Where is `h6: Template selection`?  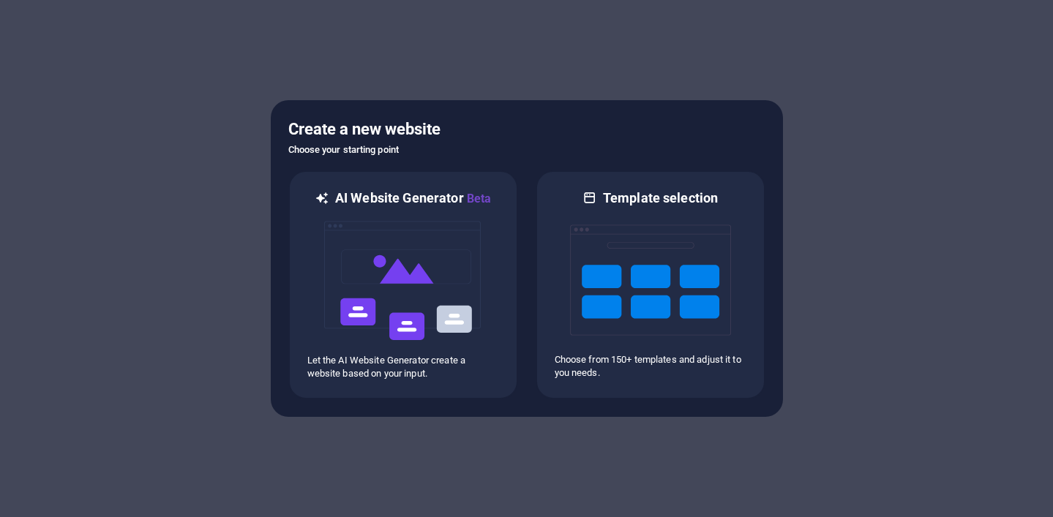
h6: Template selection is located at coordinates (660, 198).